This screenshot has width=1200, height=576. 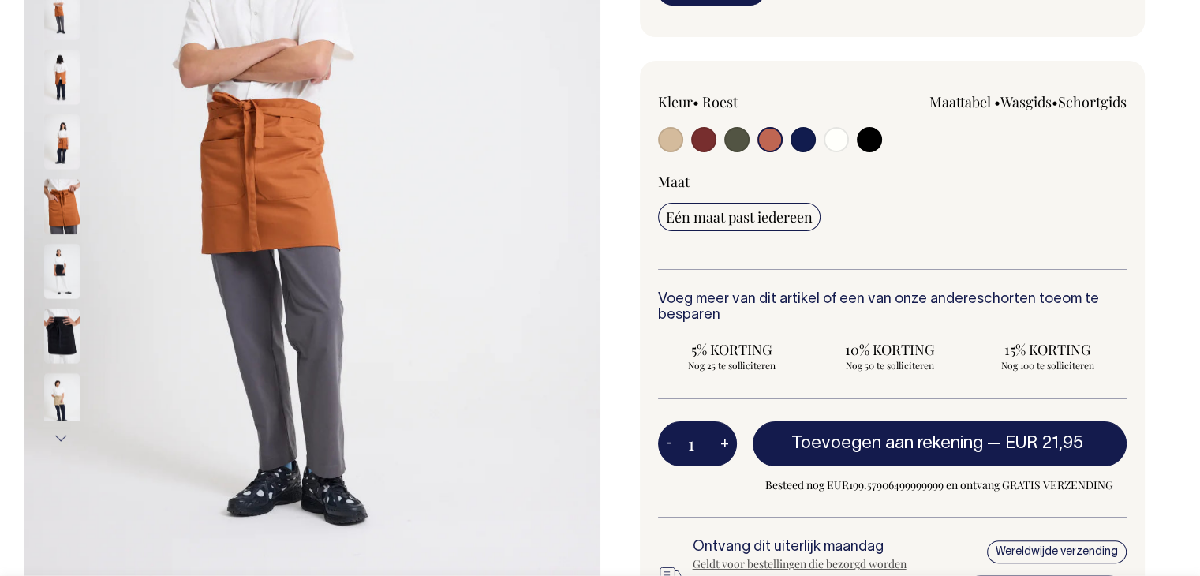 I want to click on font: Maat, so click(x=674, y=182).